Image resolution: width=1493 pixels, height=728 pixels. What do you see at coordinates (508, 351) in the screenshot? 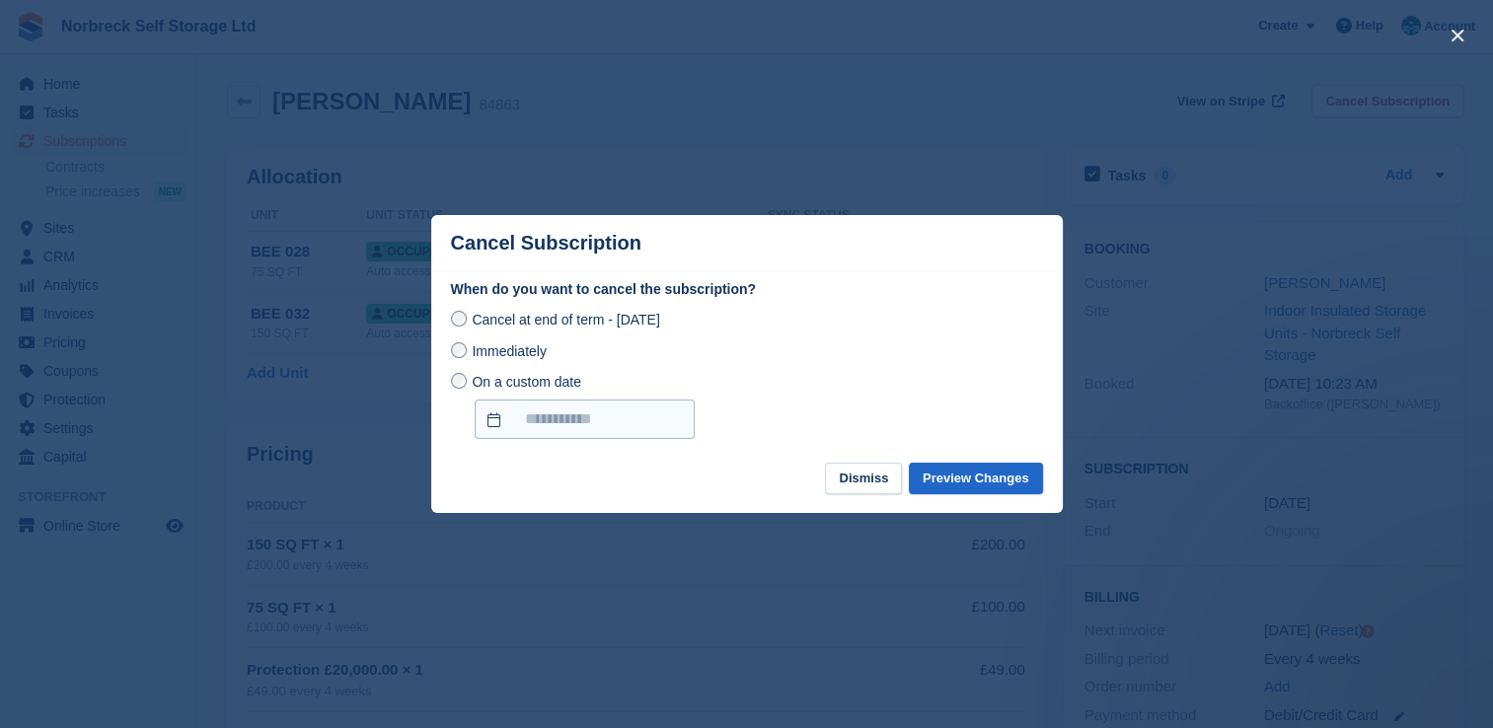
I see `span: Immediately` at bounding box center [508, 351].